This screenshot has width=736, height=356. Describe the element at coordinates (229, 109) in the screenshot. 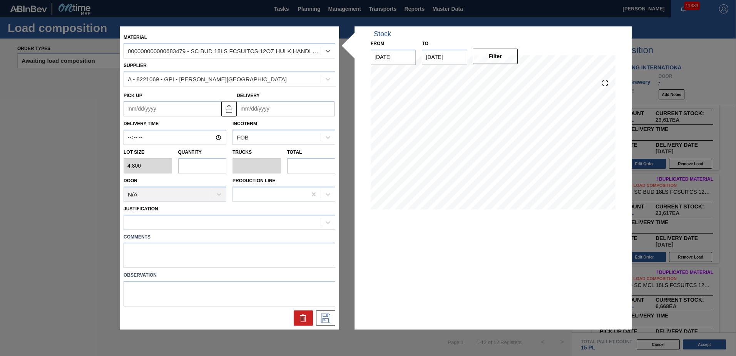

I see `button: locked` at that location.